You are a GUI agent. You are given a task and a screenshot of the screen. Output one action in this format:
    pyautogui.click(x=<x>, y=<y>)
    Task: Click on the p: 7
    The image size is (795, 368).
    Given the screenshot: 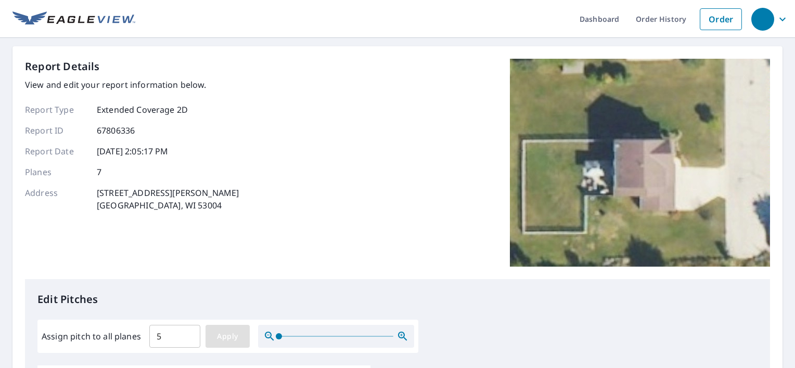 What is the action you would take?
    pyautogui.click(x=99, y=172)
    